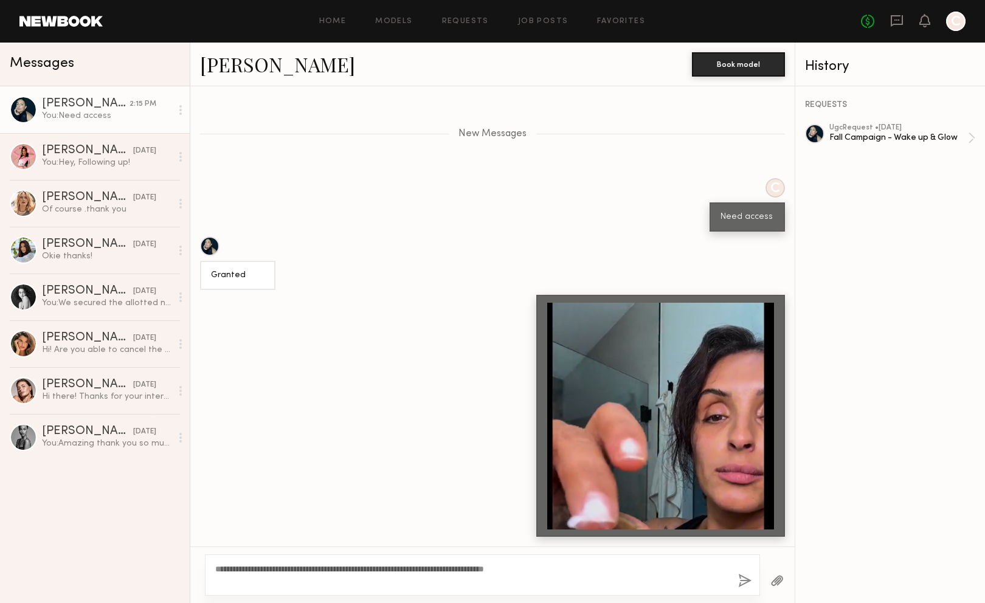 The height and width of the screenshot is (603, 985). What do you see at coordinates (738, 63) in the screenshot?
I see `a: Book model` at bounding box center [738, 63].